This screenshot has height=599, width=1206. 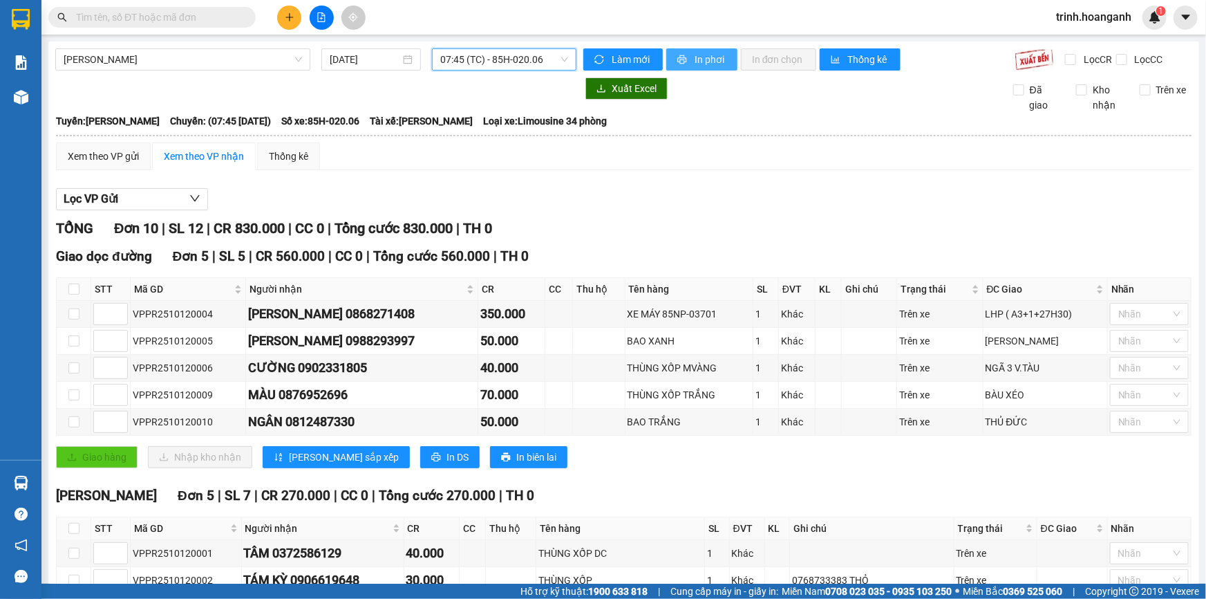 What do you see at coordinates (75, 228) in the screenshot?
I see `span: TỔNG` at bounding box center [75, 228].